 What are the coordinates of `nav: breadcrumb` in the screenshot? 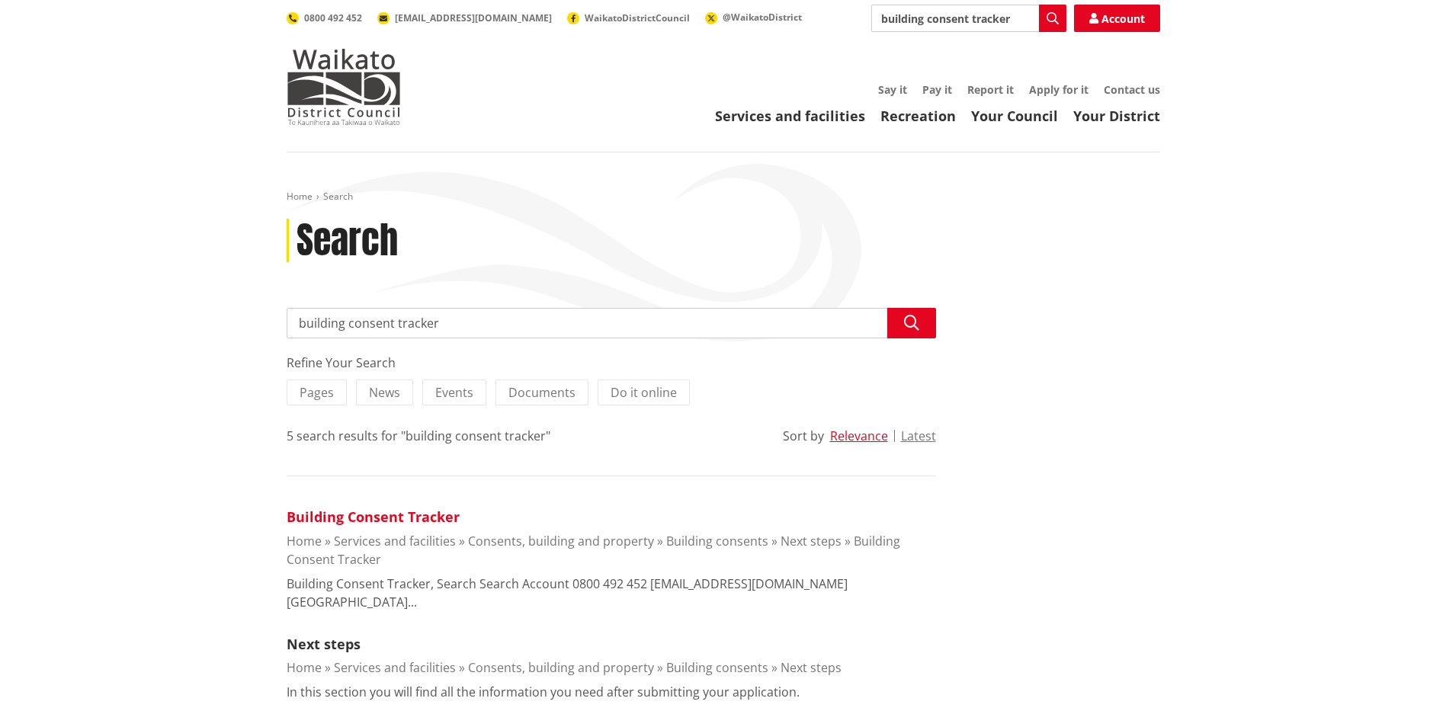 It's located at (723, 197).